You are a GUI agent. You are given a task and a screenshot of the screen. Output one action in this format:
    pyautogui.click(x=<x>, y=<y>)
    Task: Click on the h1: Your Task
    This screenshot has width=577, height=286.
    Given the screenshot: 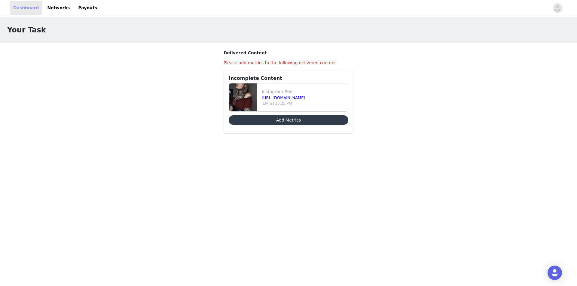 What is the action you would take?
    pyautogui.click(x=26, y=30)
    